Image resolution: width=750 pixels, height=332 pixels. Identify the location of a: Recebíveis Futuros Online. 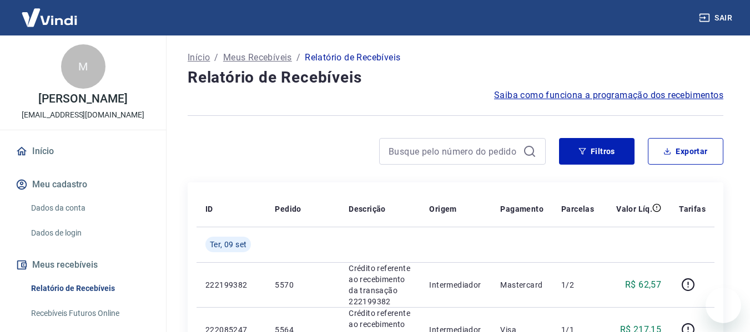
(89, 314).